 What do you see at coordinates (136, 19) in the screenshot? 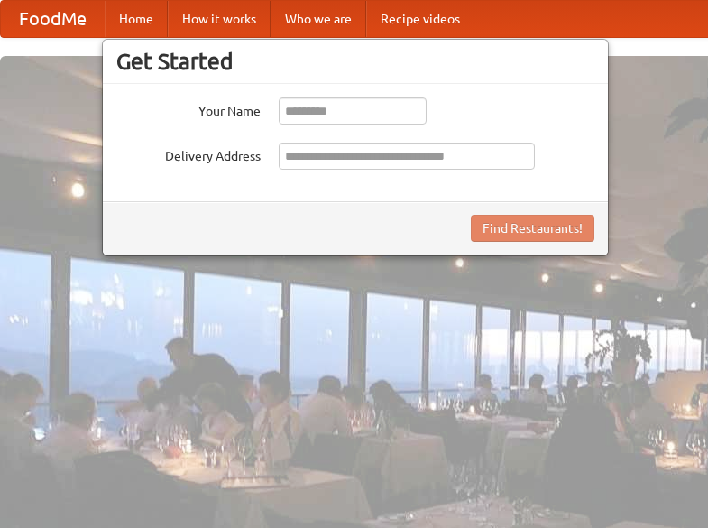
I see `a: Home` at bounding box center [136, 19].